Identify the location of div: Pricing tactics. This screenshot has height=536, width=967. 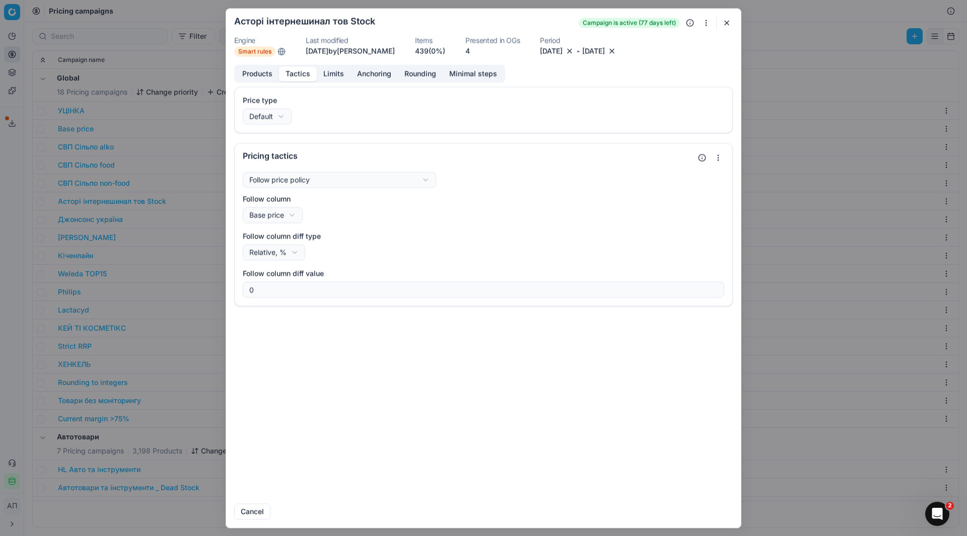
(468, 156).